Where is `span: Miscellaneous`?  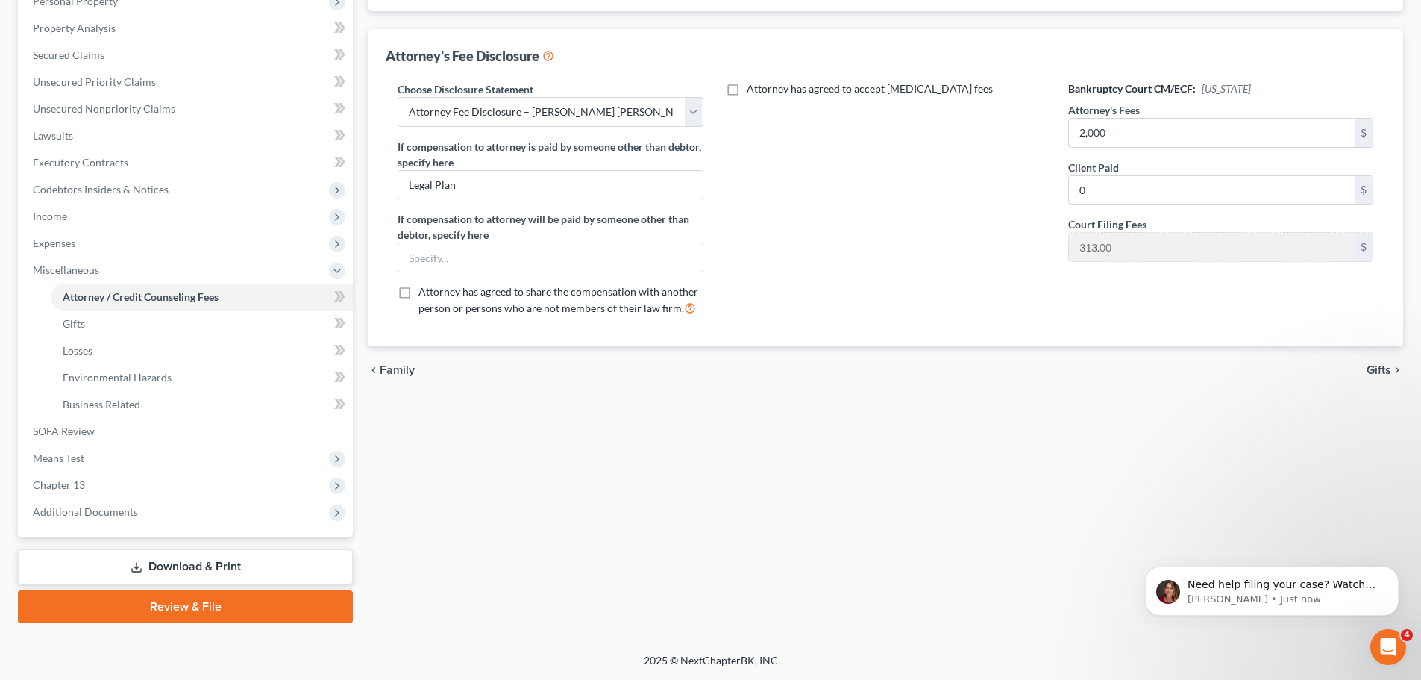 span: Miscellaneous is located at coordinates (66, 269).